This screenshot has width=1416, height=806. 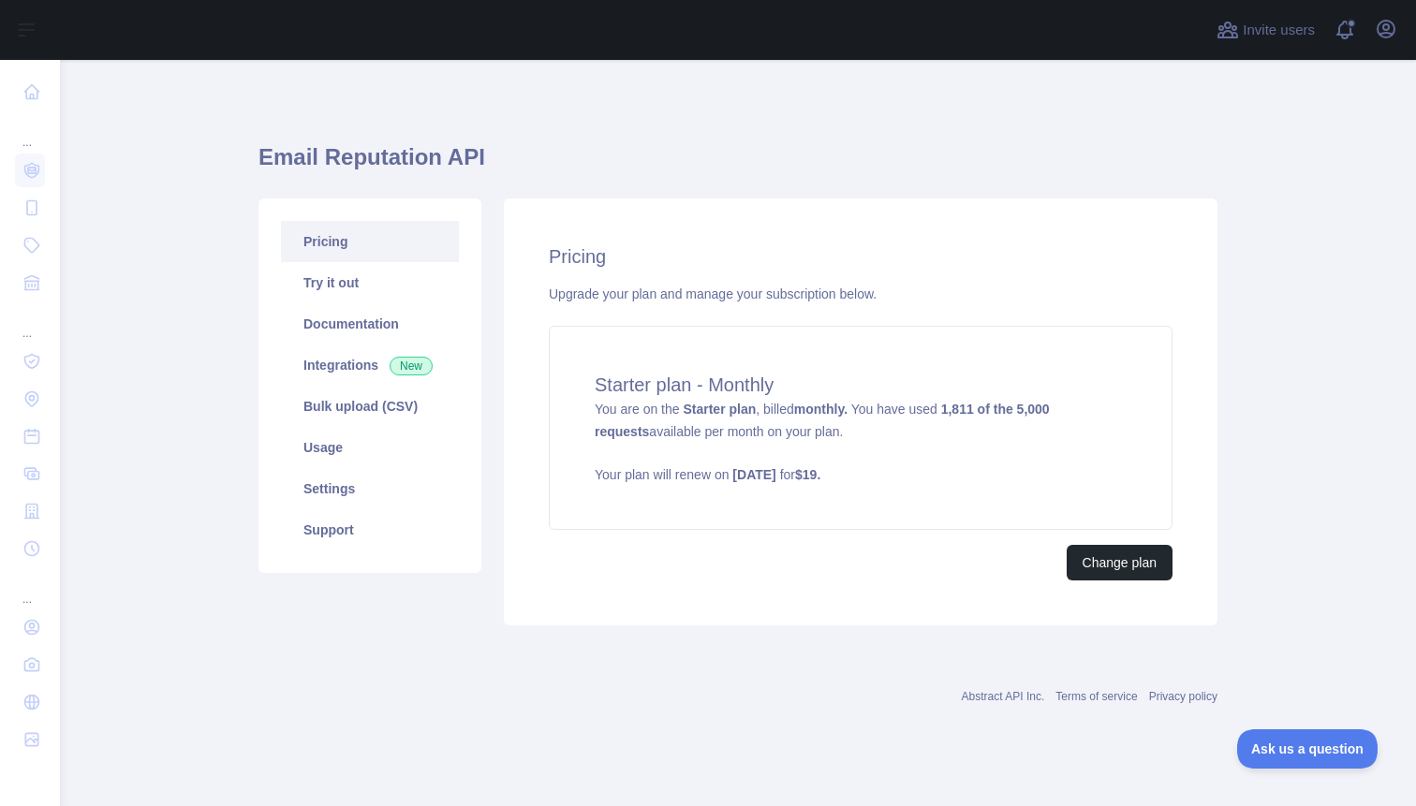 I want to click on strong: Starter plan, so click(x=719, y=409).